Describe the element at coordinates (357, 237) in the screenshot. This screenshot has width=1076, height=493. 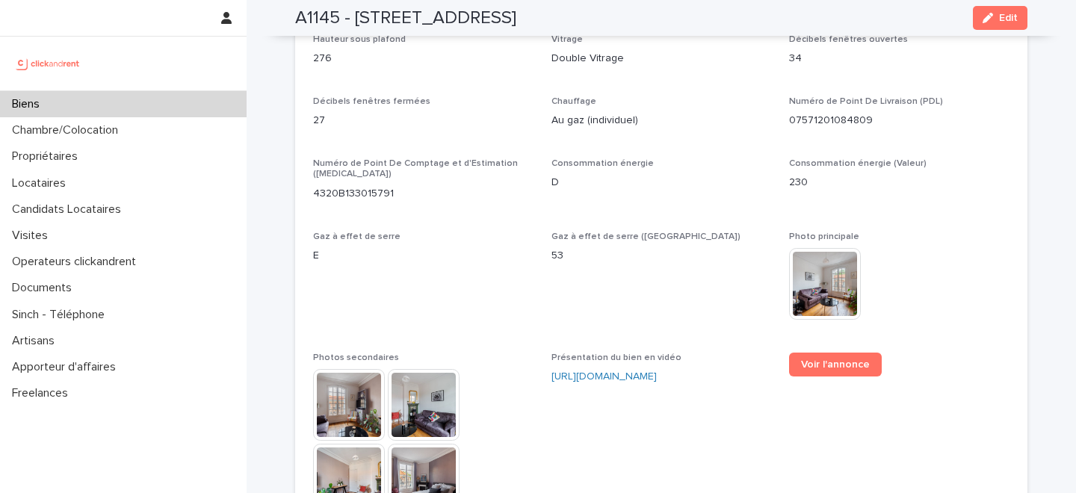
I see `span: Gaz à effet de serre` at that location.